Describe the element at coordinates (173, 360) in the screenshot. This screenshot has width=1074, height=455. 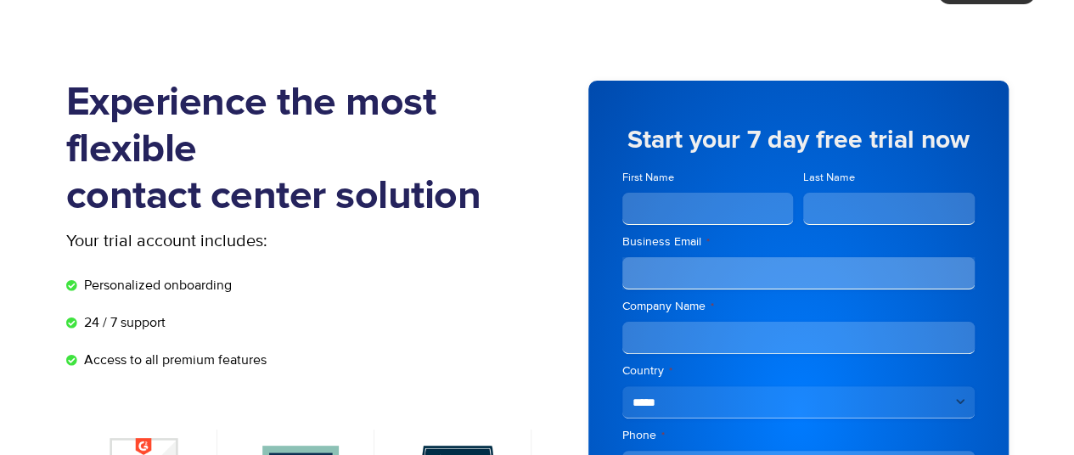
I see `span: Access to all premium features` at that location.